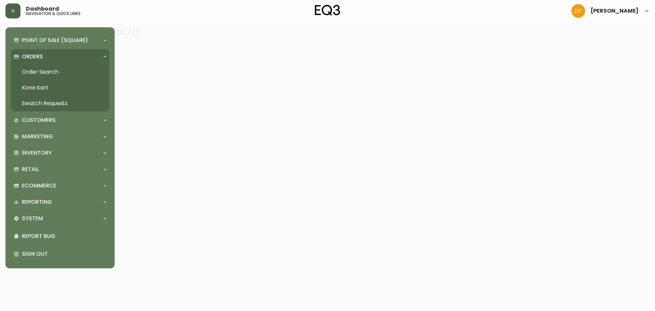 The height and width of the screenshot is (311, 655). Describe the element at coordinates (60, 186) in the screenshot. I see `div: Ecommerce` at that location.